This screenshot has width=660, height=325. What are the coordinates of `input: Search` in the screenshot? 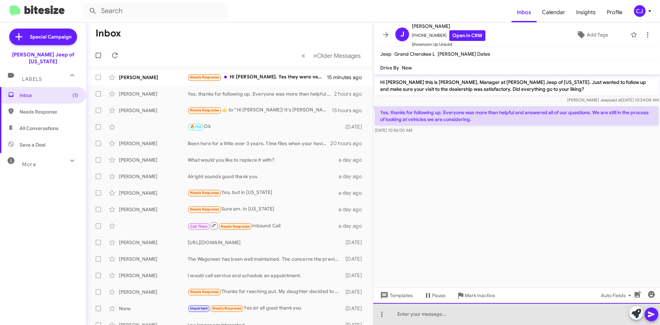 It's located at (155, 11).